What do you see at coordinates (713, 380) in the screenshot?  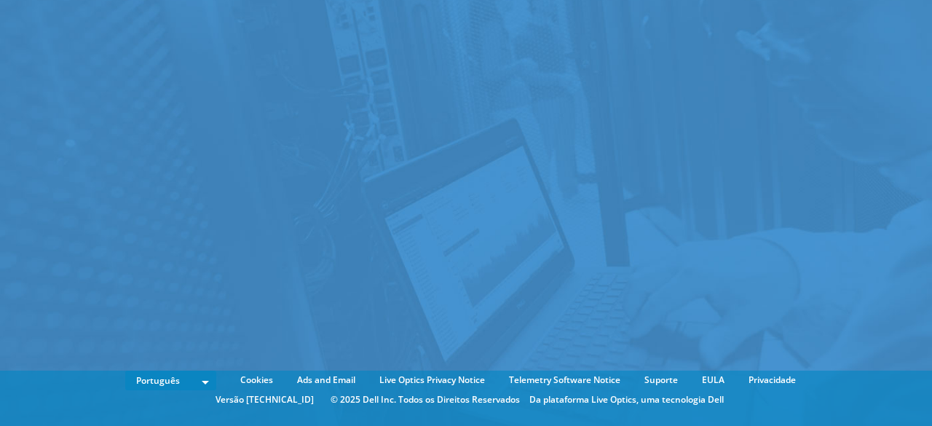 I see `a: EULA` at bounding box center [713, 380].